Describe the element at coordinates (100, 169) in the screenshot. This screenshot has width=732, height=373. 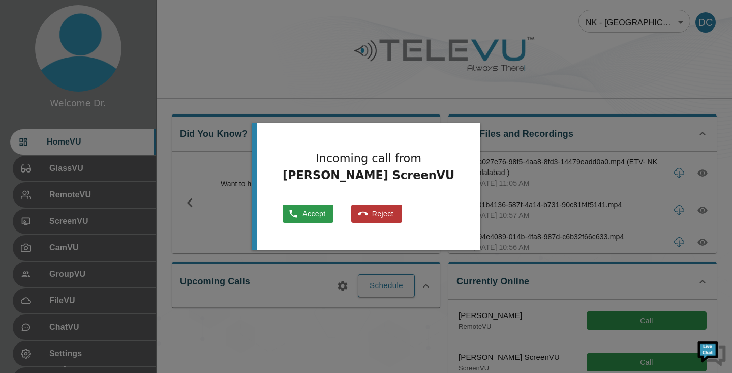
I see `span: We're online!` at that location.